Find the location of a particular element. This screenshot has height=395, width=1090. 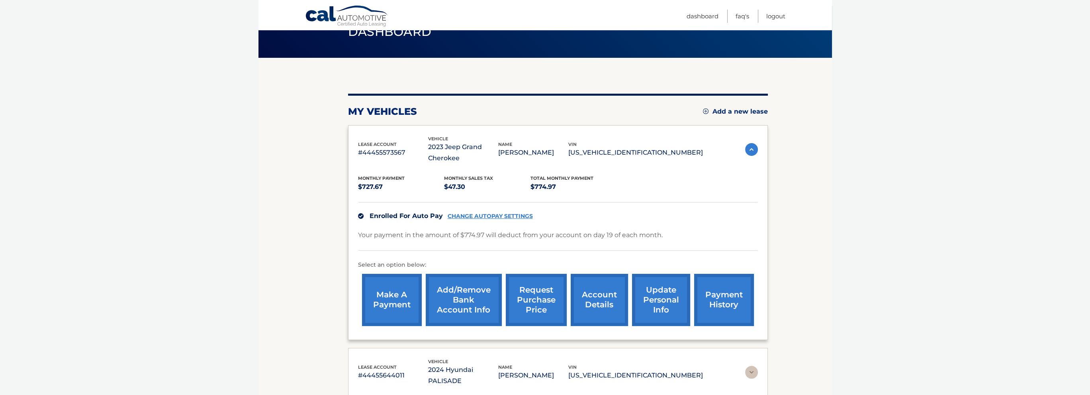

a: Add a new lease is located at coordinates (735, 111).